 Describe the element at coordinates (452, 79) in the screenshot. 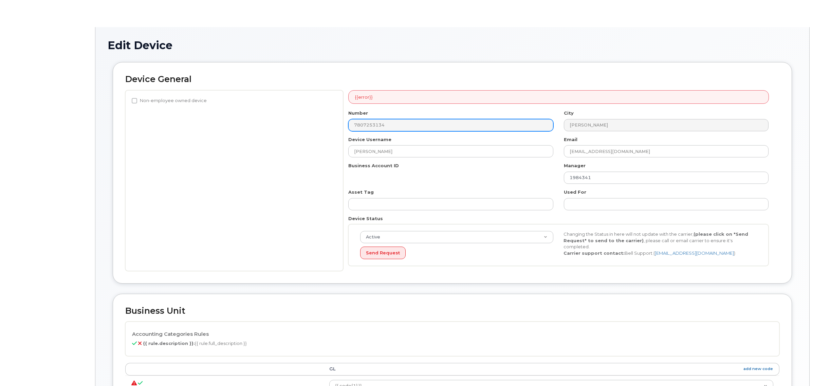

I see `h2: Device General` at that location.